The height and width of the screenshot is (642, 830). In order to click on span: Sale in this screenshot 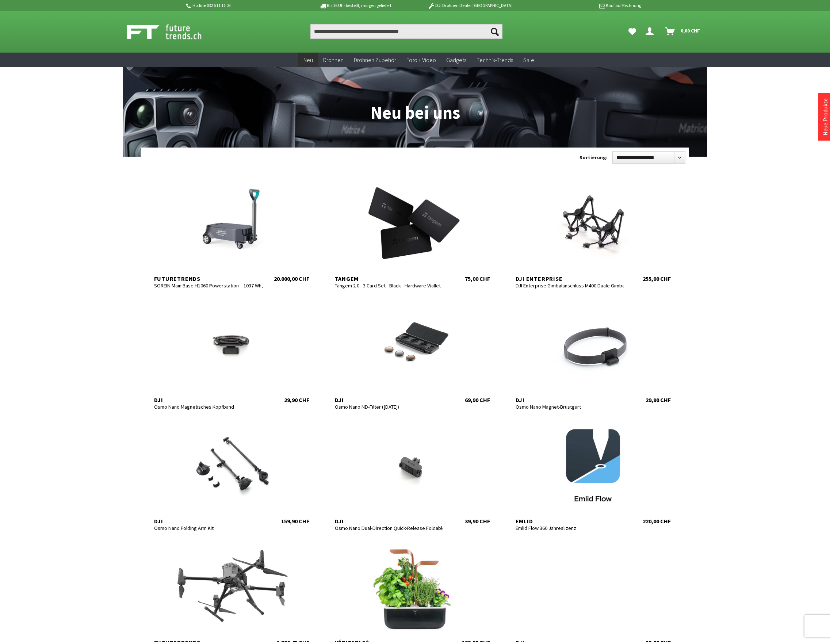, I will do `click(529, 60)`.